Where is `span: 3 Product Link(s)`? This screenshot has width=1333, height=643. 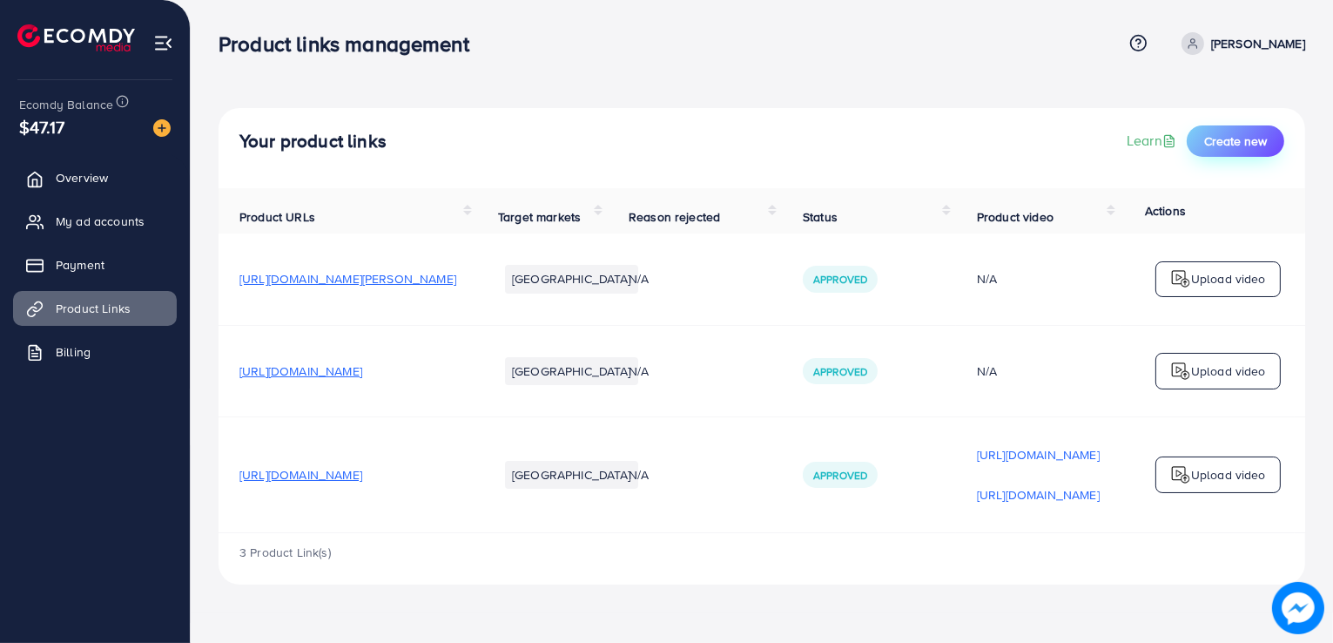
span: 3 Product Link(s) is located at coordinates (285, 552).